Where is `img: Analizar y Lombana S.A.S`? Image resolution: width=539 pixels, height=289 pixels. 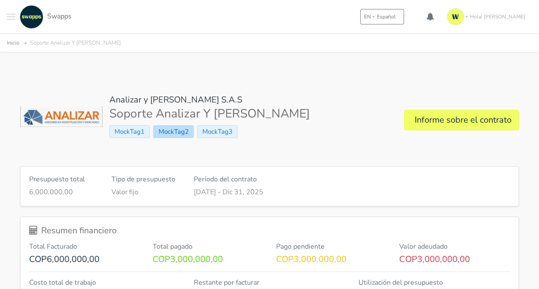
img: Analizar y Lombana S.A.S is located at coordinates (61, 117).